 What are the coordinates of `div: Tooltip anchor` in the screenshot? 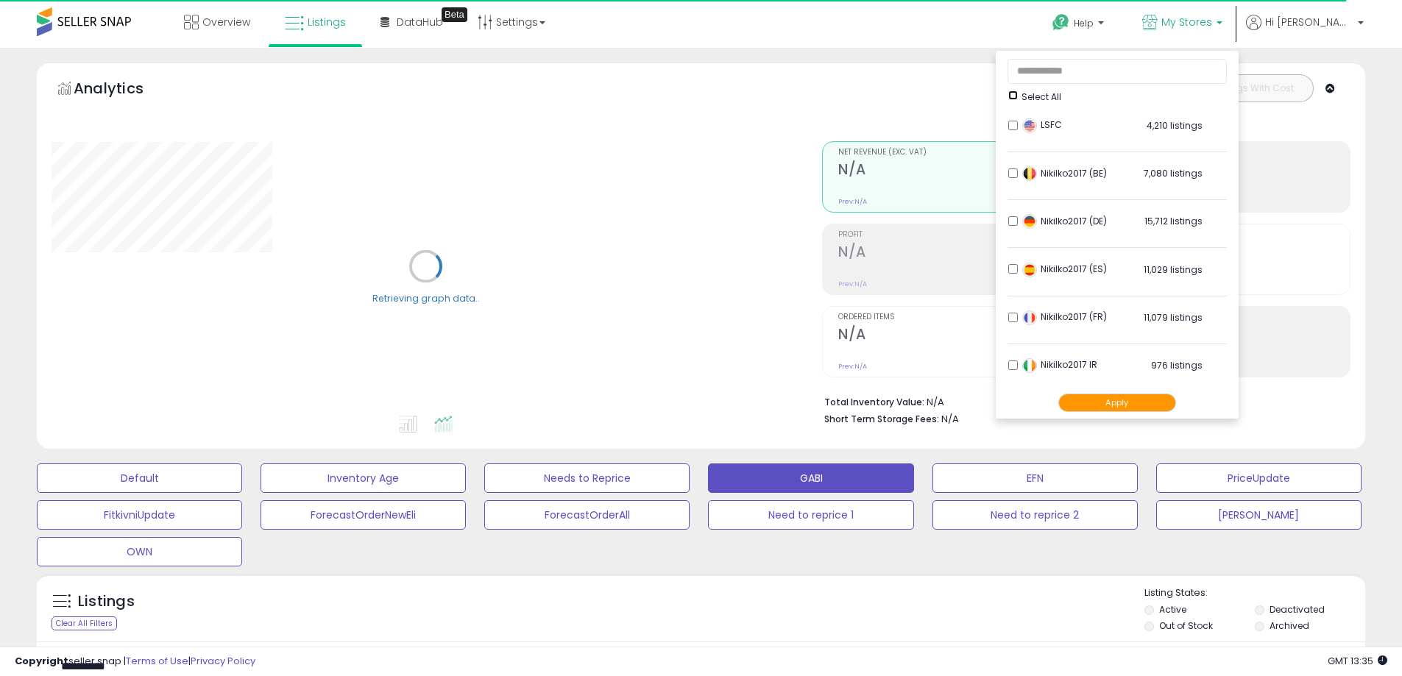 It's located at (454, 15).